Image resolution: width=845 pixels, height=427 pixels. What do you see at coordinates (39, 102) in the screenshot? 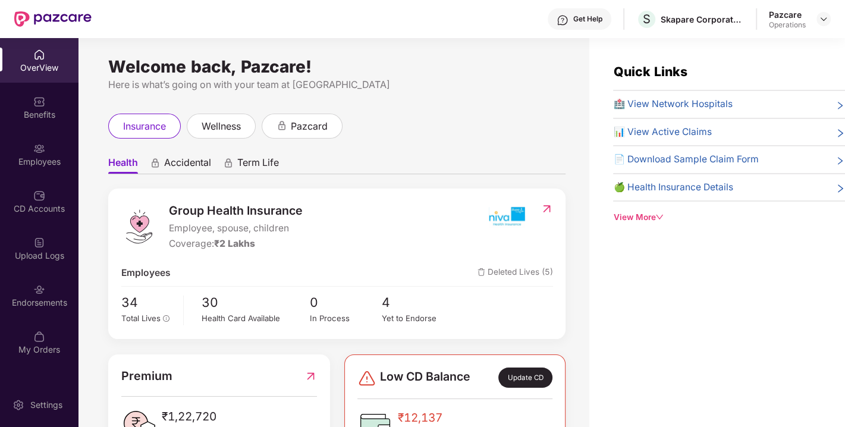
I see `img: svg+xml;base64,PHN2ZyBpZD0iQmVuZWZpdHMiIHhtbG5zPSJodHRwOi8vd3d3LnczLm9yZy8yMDAwL3N2ZyIgd2lkdGg9Ij...` at bounding box center [39, 102].